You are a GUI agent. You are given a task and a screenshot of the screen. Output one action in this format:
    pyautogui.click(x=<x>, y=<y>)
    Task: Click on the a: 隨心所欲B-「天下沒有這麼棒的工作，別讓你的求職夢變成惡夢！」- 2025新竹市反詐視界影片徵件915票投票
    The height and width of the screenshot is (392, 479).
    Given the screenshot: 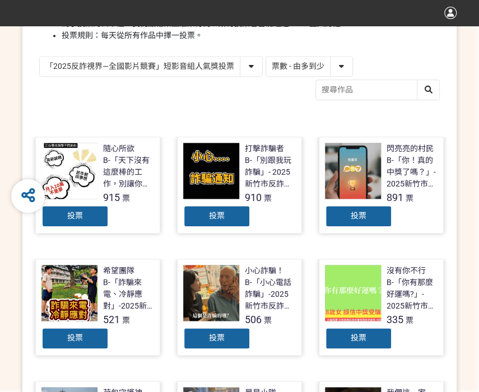 What is the action you would take?
    pyautogui.click(x=98, y=185)
    